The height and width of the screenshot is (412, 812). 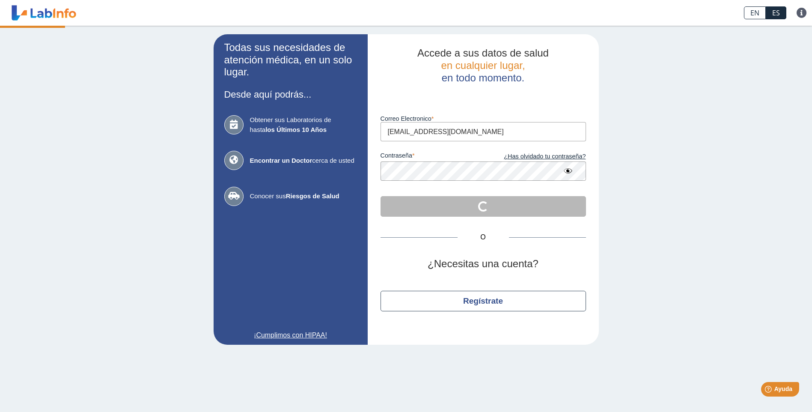 I want to click on span: cerca de usted, so click(x=304, y=161).